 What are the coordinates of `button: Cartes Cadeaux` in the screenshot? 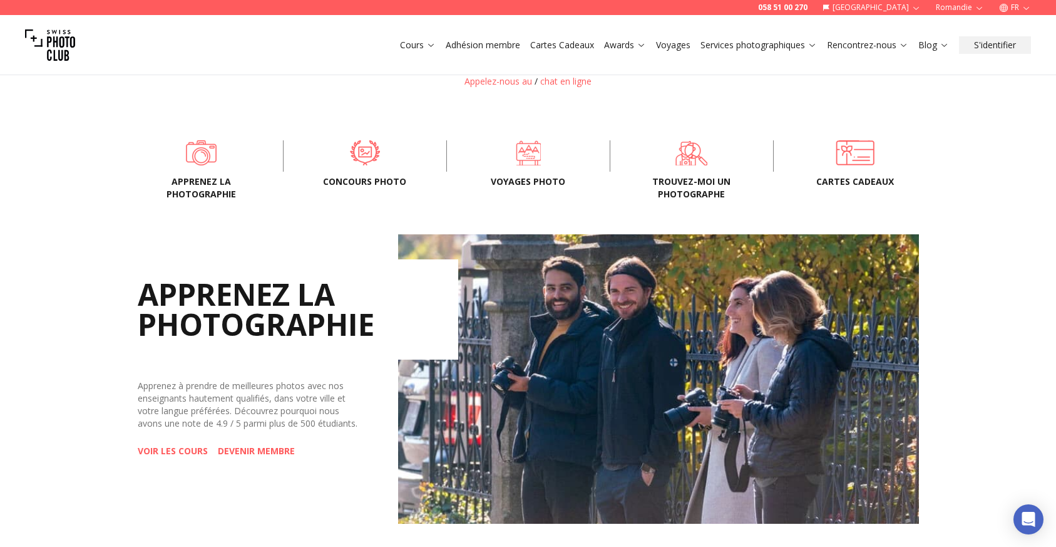 It's located at (562, 45).